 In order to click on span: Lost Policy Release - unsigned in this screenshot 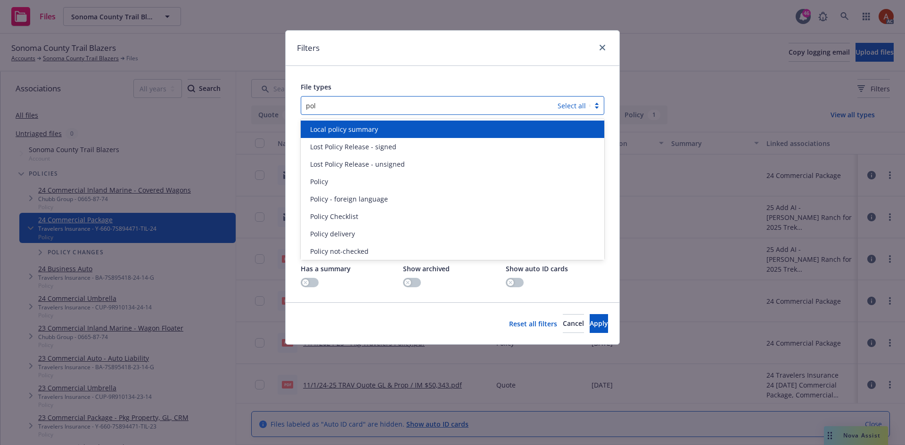, I will do `click(357, 164)`.